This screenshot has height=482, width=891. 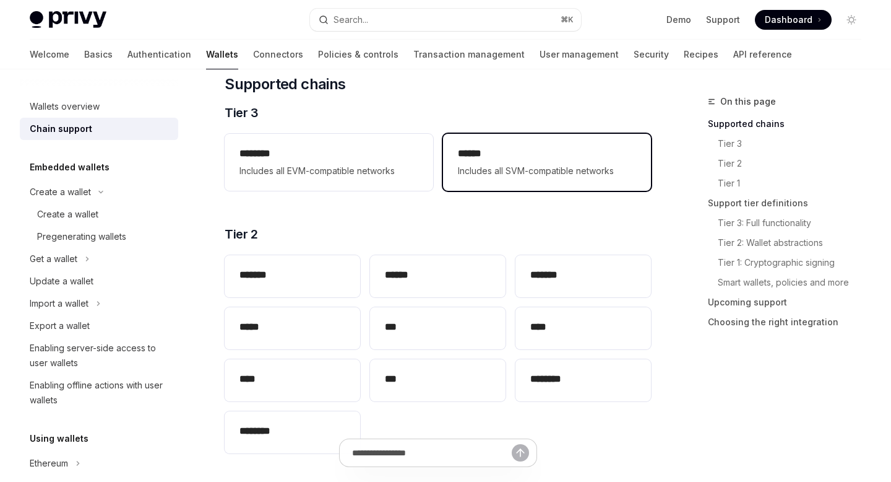 What do you see at coordinates (69, 167) in the screenshot?
I see `h5: Embedded wallets` at bounding box center [69, 167].